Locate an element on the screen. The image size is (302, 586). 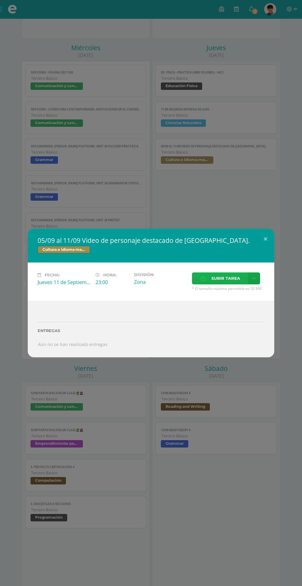
button: Close (Esc) is located at coordinates (265, 239).